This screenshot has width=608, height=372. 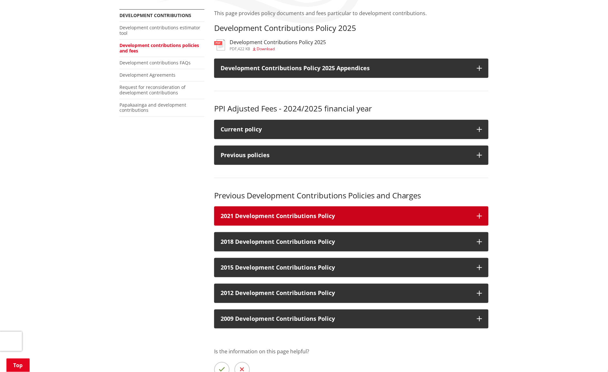 What do you see at coordinates (233, 49) in the screenshot?
I see `span: pdf` at bounding box center [233, 49].